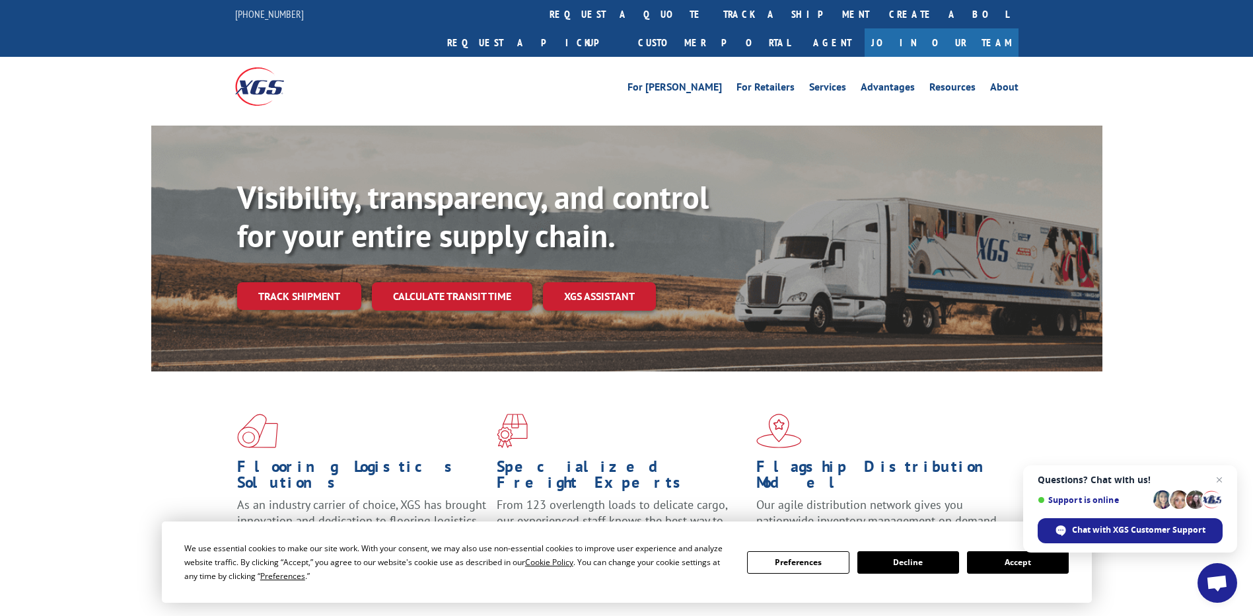 The width and height of the screenshot is (1253, 616). What do you see at coordinates (361, 520) in the screenshot?
I see `span: As an industry carrier of choice, XGS has brought innovation and dedication to flooring logistics...` at bounding box center [361, 520].